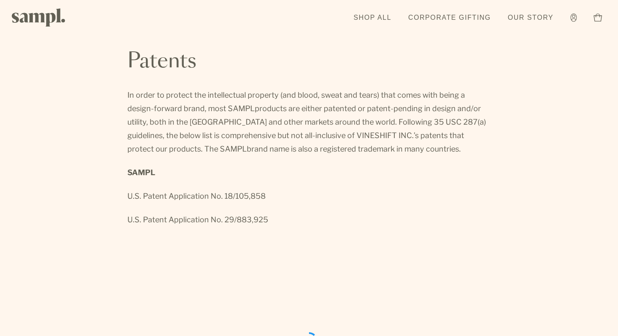 The height and width of the screenshot is (336, 618). I want to click on span: products are either patented or patent-pending in design and/or utility, both in the [GEOGRAPHIC_..., so click(307, 128).